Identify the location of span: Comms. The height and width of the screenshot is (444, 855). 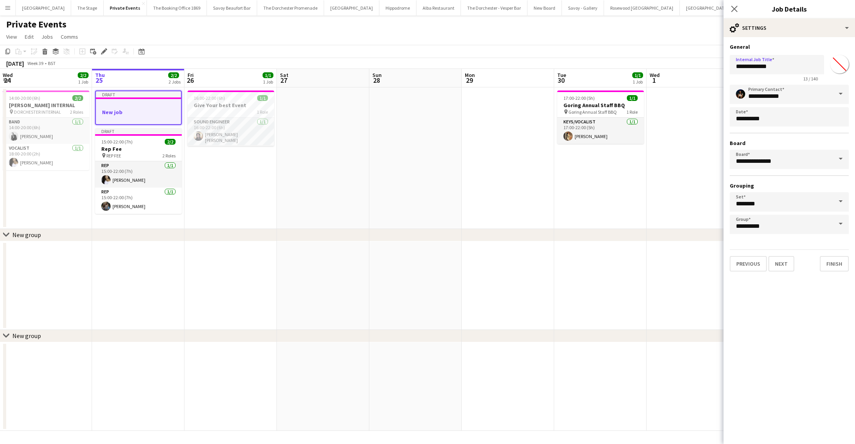
(69, 37).